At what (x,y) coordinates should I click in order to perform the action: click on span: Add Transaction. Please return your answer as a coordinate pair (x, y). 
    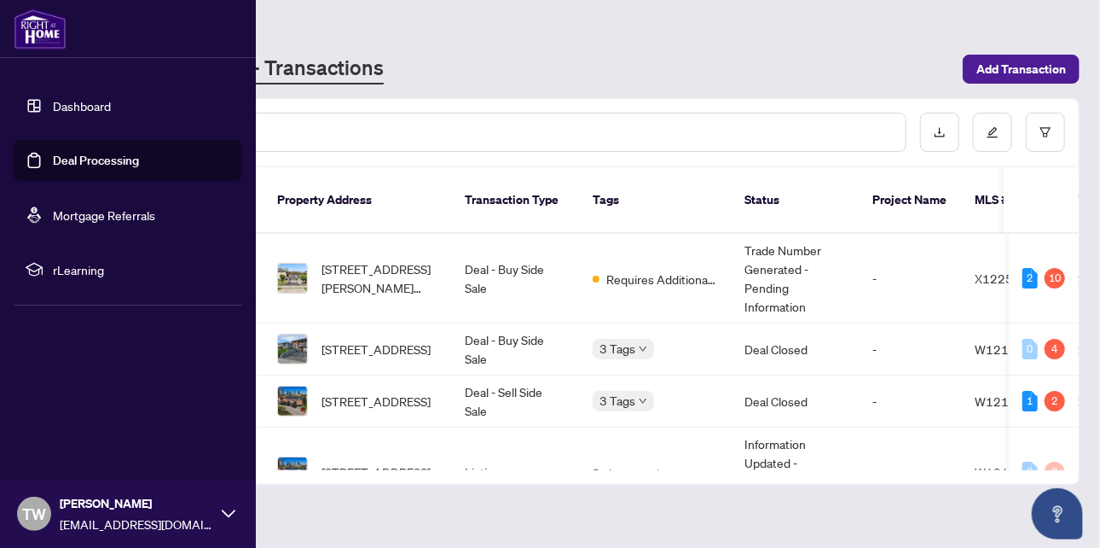
    Looking at the image, I should click on (1021, 69).